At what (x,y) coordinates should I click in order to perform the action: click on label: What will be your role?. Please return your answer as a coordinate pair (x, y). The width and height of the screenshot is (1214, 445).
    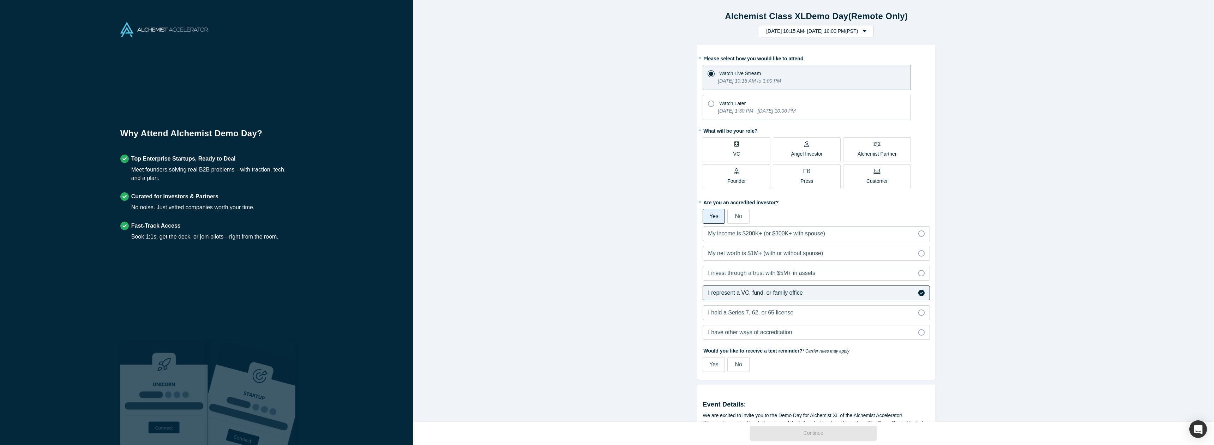
    Looking at the image, I should click on (816, 130).